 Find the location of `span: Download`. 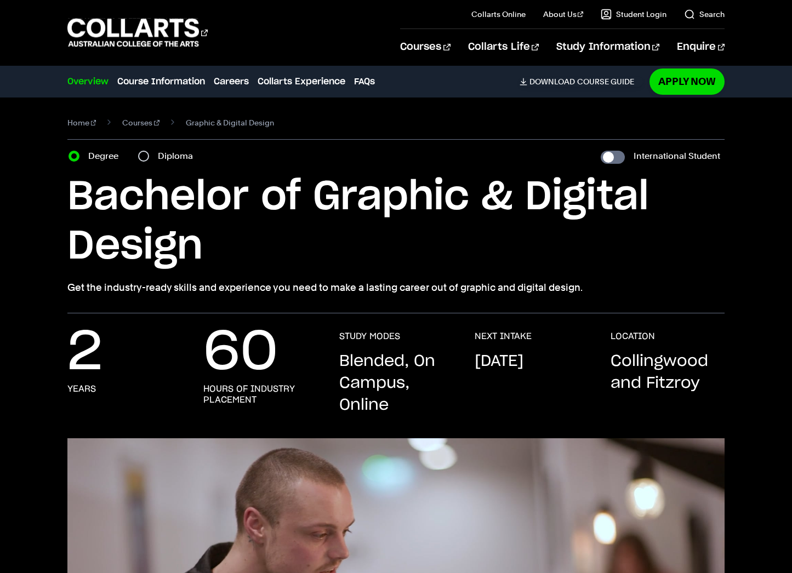

span: Download is located at coordinates (552, 82).